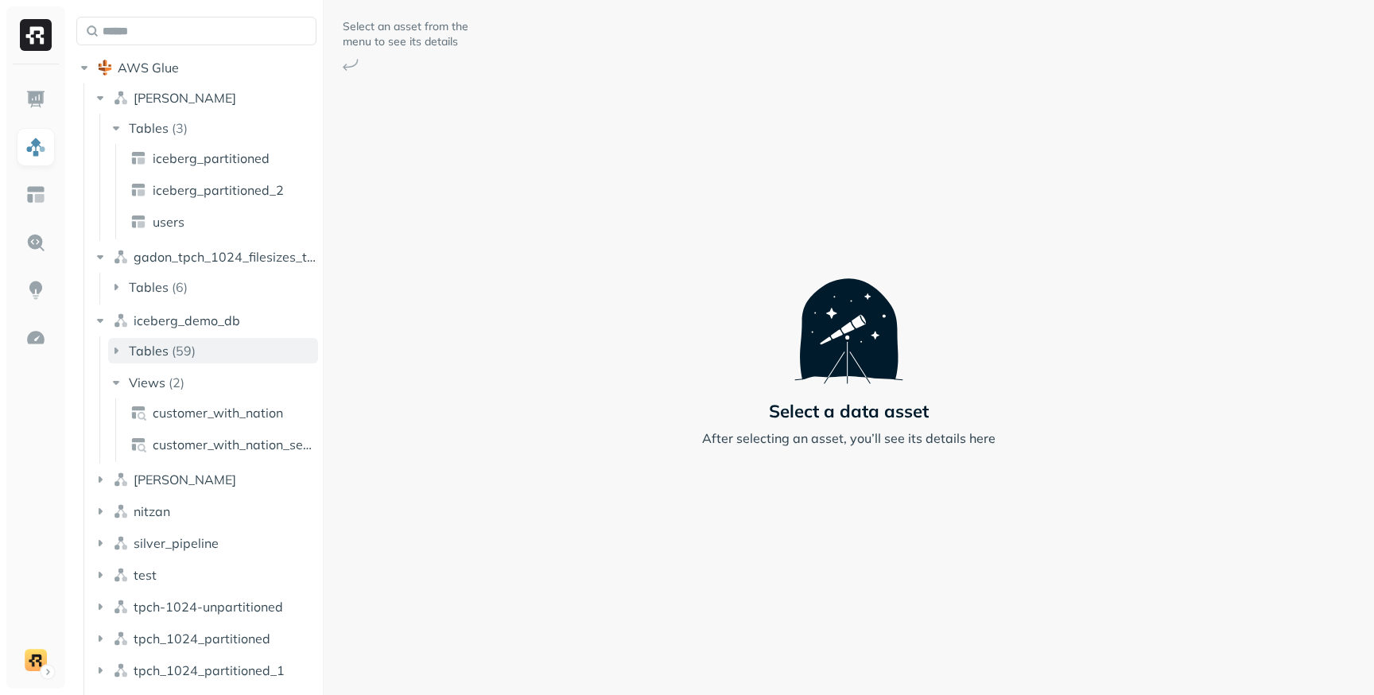  Describe the element at coordinates (849, 316) in the screenshot. I see `img: Telescope` at that location.